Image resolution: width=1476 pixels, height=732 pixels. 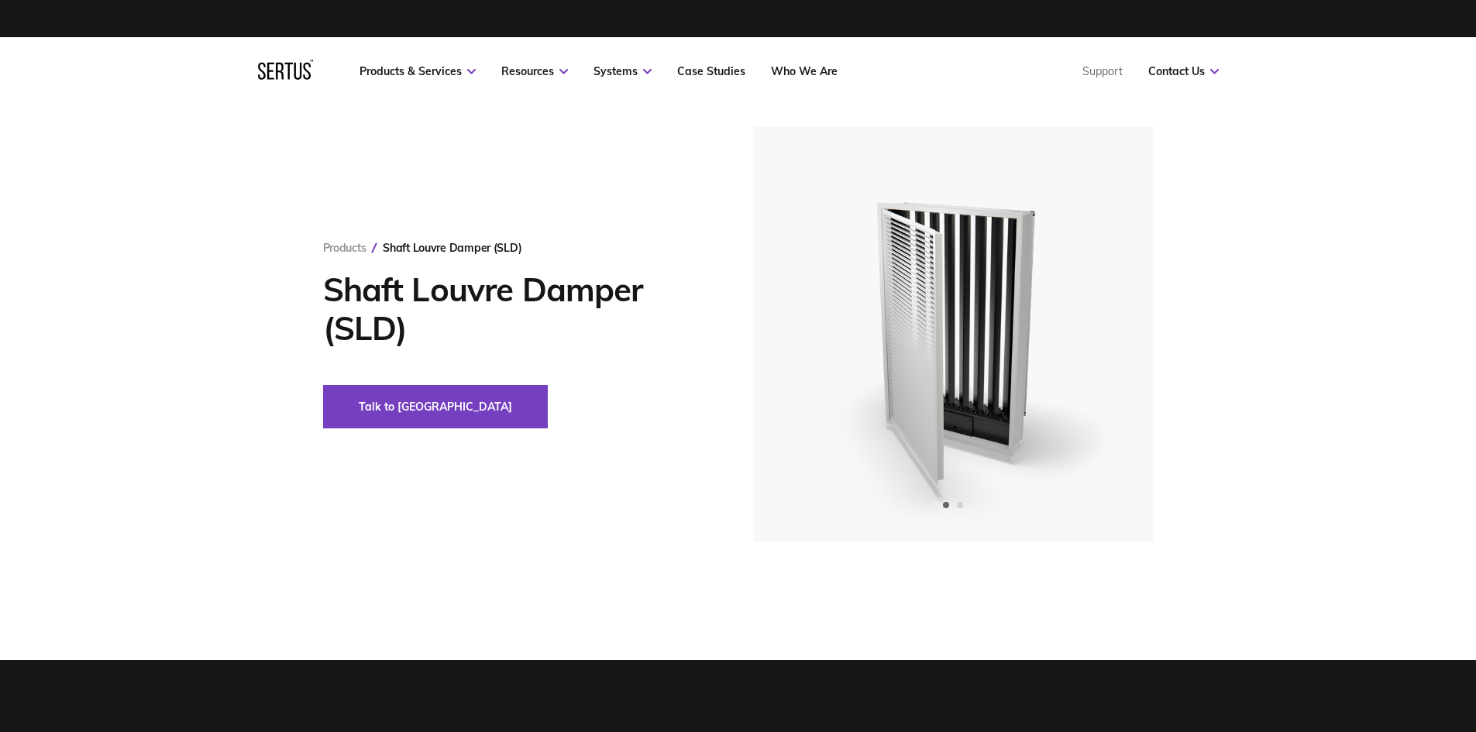 What do you see at coordinates (418, 71) in the screenshot?
I see `a: Products & Services` at bounding box center [418, 71].